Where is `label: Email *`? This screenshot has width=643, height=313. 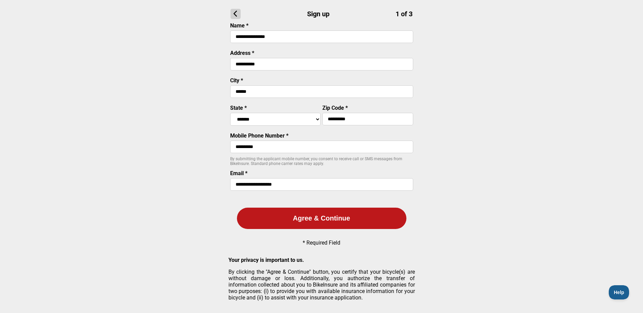
label: Email * is located at coordinates (238, 173).